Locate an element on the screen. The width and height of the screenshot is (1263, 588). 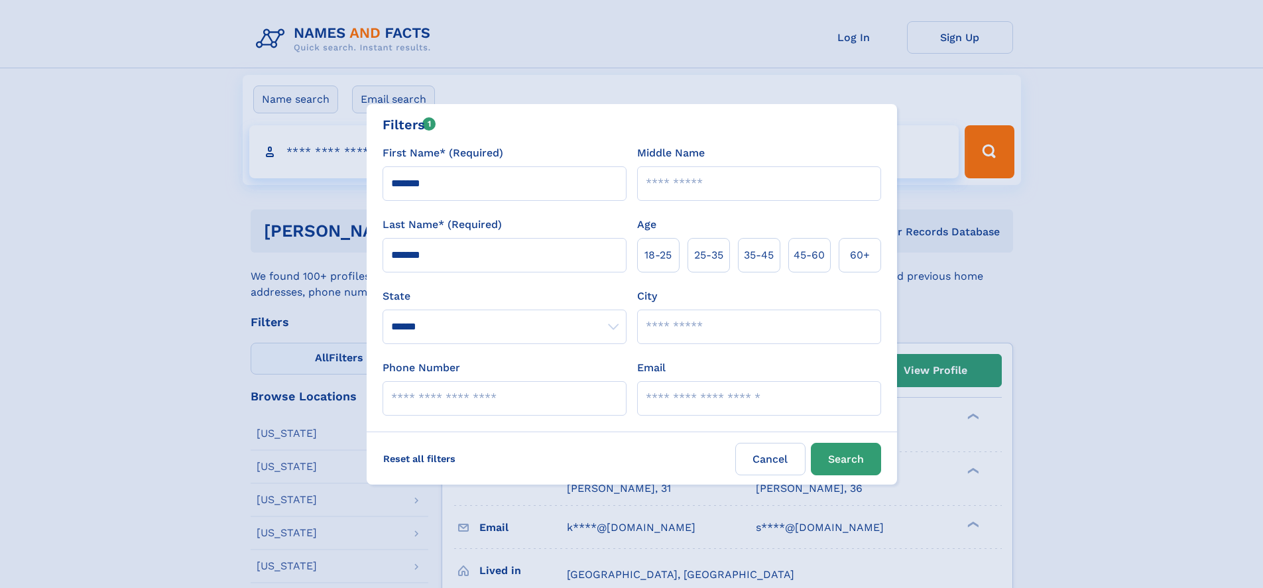
label: Phone Number is located at coordinates (421, 368).